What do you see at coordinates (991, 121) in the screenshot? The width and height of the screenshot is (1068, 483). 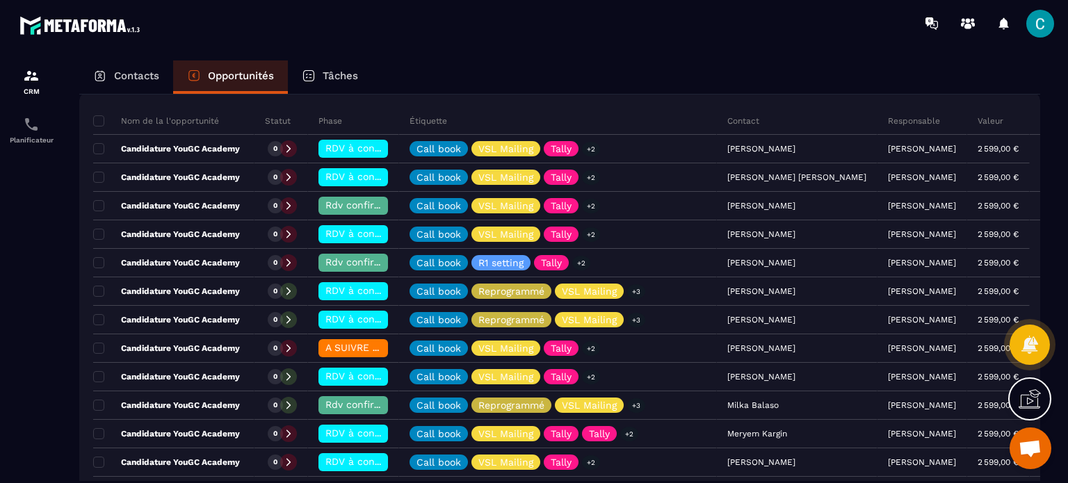 I see `p: Valeur` at bounding box center [991, 121].